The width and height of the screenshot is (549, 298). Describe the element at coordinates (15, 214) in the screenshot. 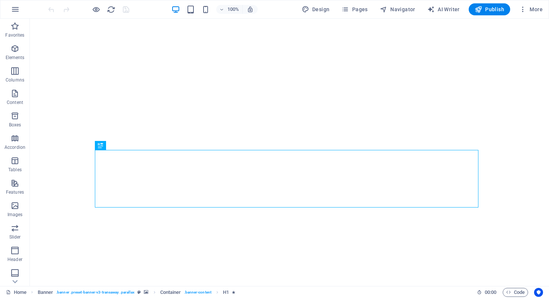

I see `p: Images` at that location.